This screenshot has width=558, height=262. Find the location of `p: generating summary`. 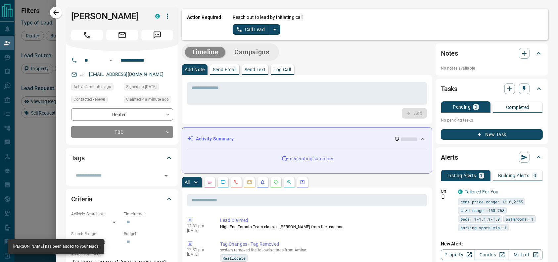

p: generating summary is located at coordinates (311, 159).